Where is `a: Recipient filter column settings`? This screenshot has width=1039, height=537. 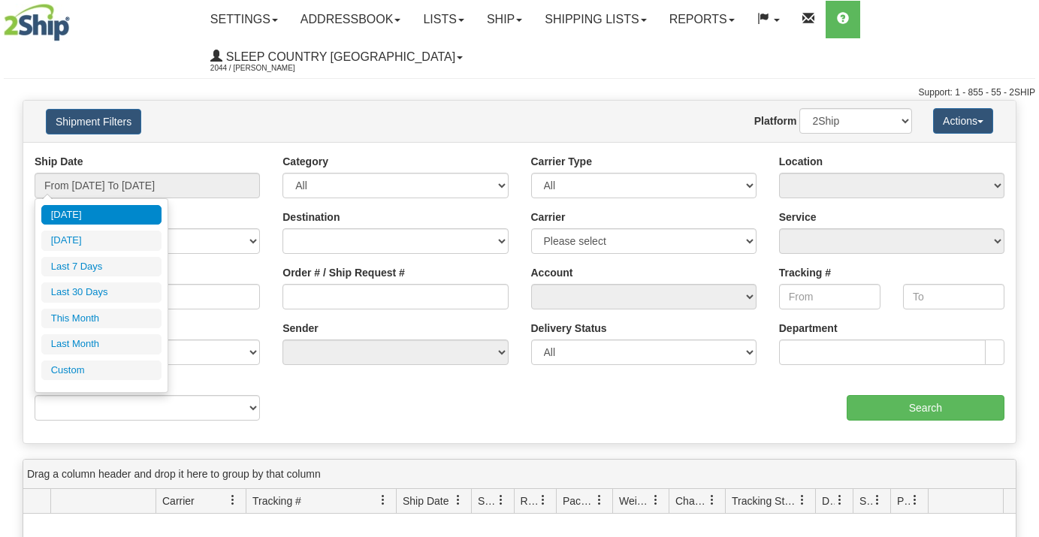
a: Recipient filter column settings is located at coordinates (543, 500).